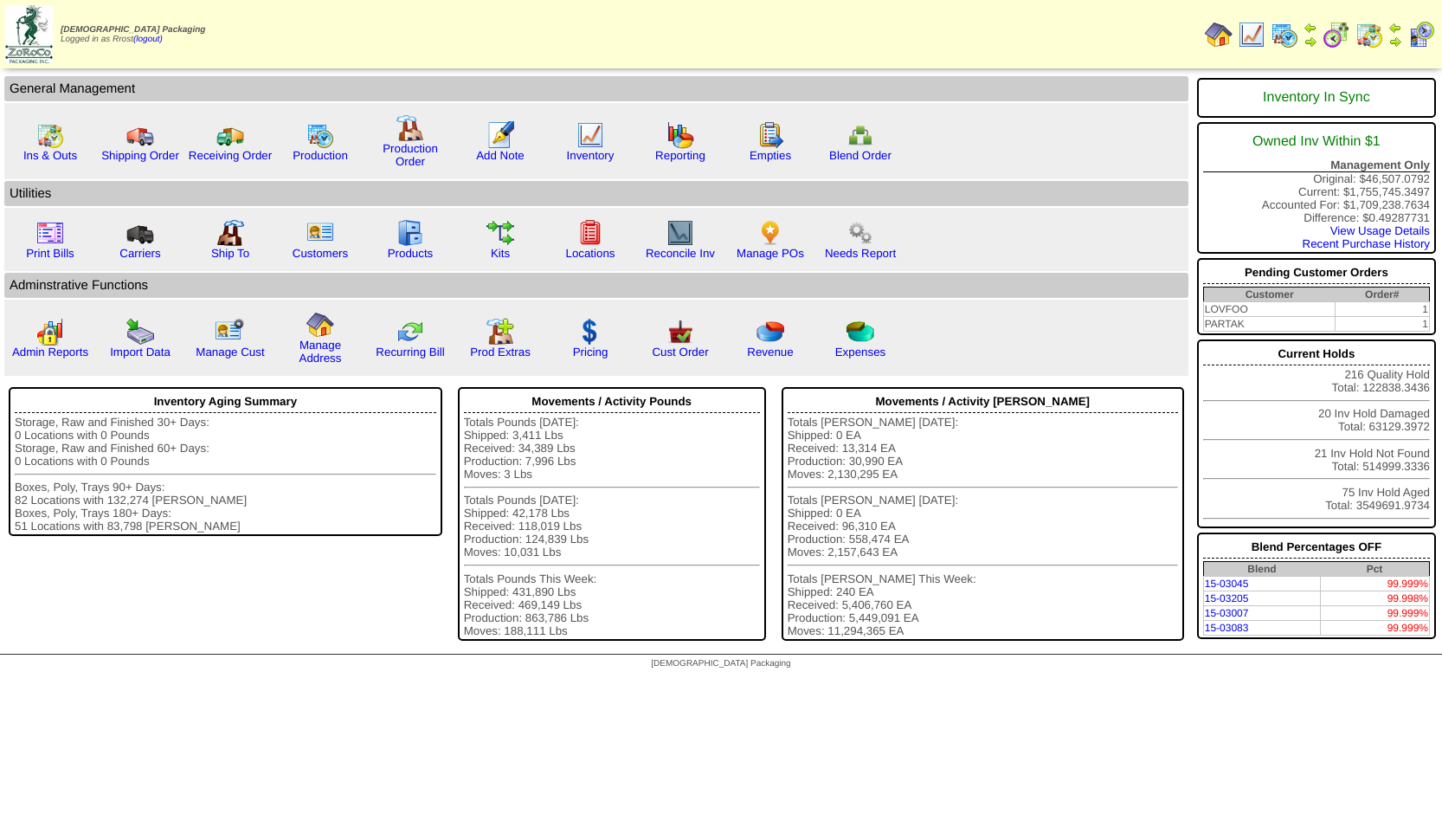 This screenshot has width=1442, height=840. Describe the element at coordinates (1380, 230) in the screenshot. I see `a: View Usage Details` at that location.